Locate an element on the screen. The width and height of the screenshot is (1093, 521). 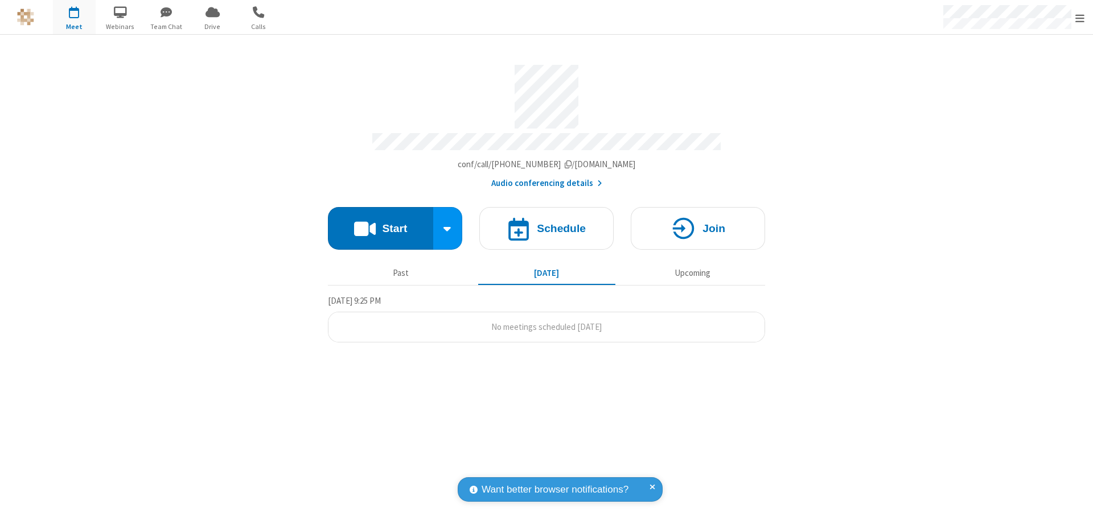
button: Start is located at coordinates (380, 228).